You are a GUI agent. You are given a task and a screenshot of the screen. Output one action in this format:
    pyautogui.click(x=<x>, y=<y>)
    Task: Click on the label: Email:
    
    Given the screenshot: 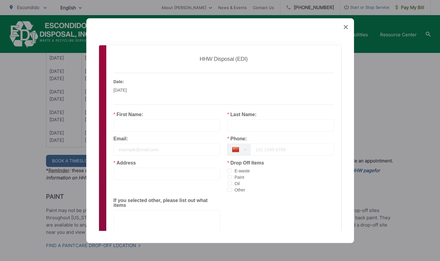 What is the action you would take?
    pyautogui.click(x=121, y=139)
    